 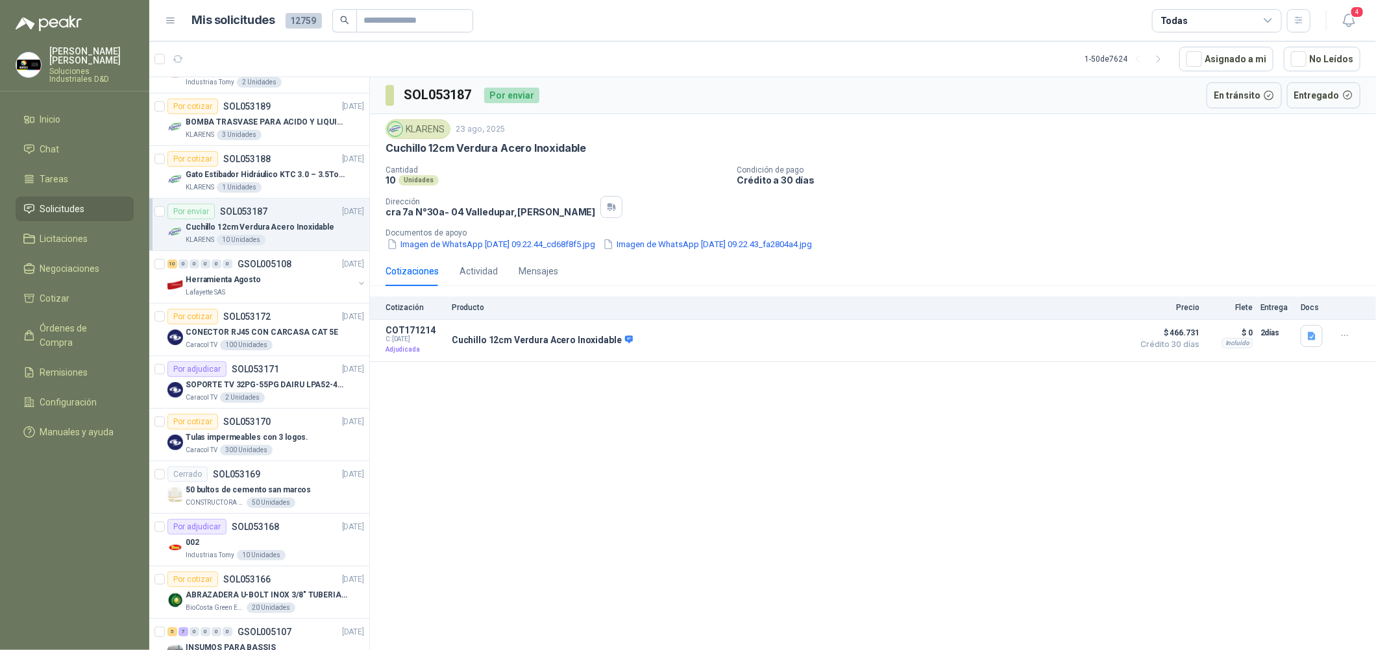 I want to click on div: Cotizaciones, so click(x=412, y=271).